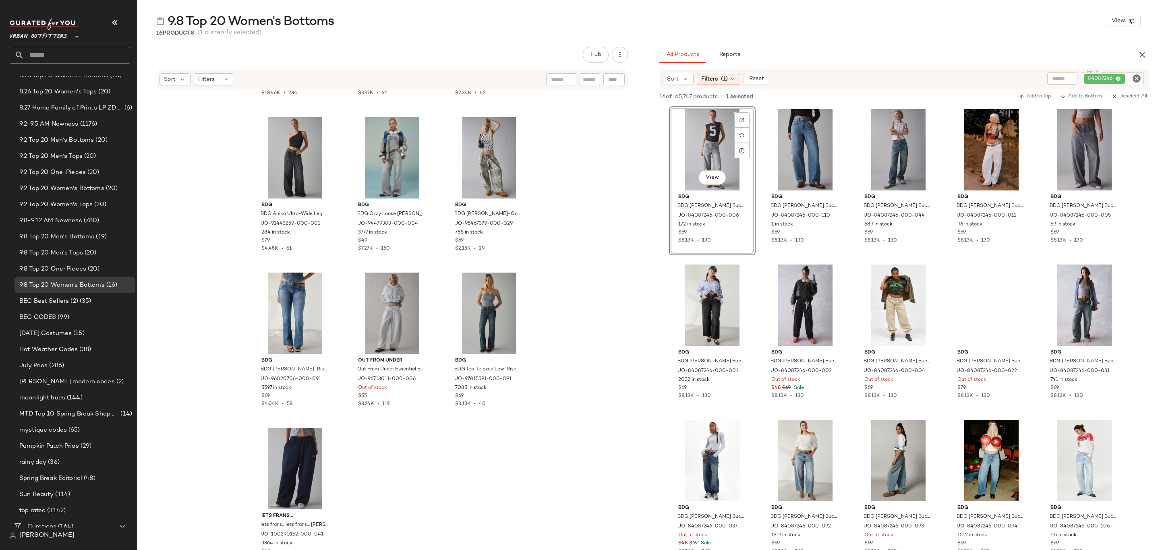 This screenshot has height=550, width=1160. I want to click on span: $79, so click(265, 241).